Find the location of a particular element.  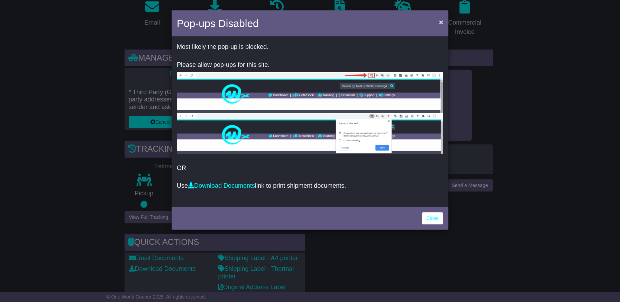

a: Close is located at coordinates (433, 218).